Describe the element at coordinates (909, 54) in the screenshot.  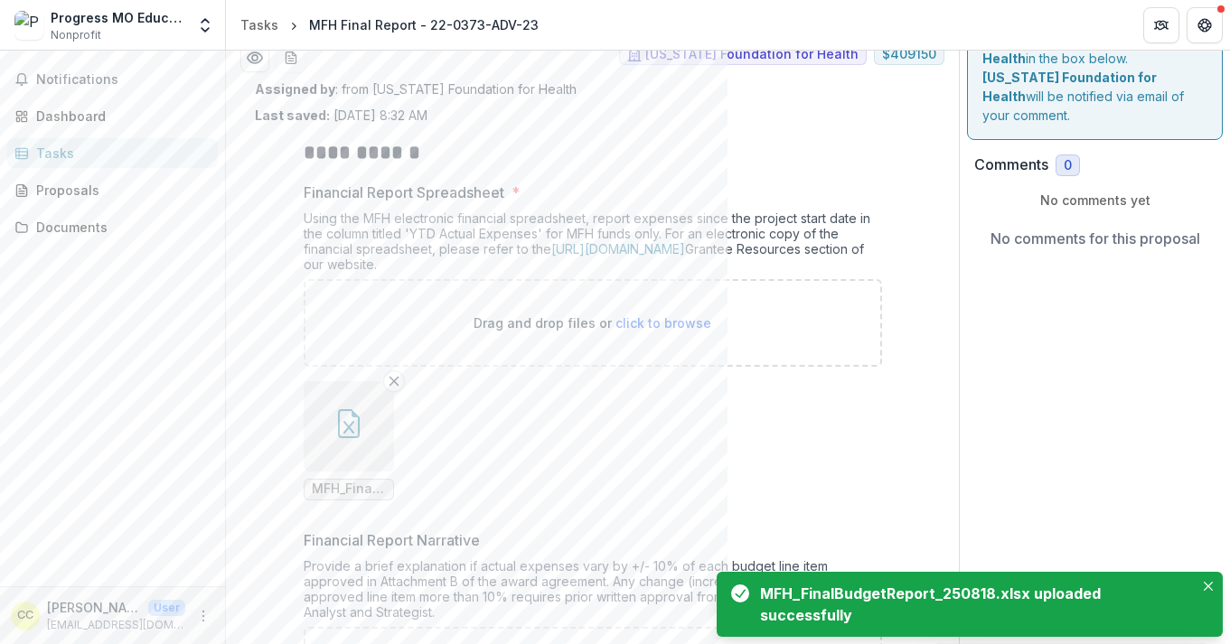
I see `span: $ 409150` at that location.